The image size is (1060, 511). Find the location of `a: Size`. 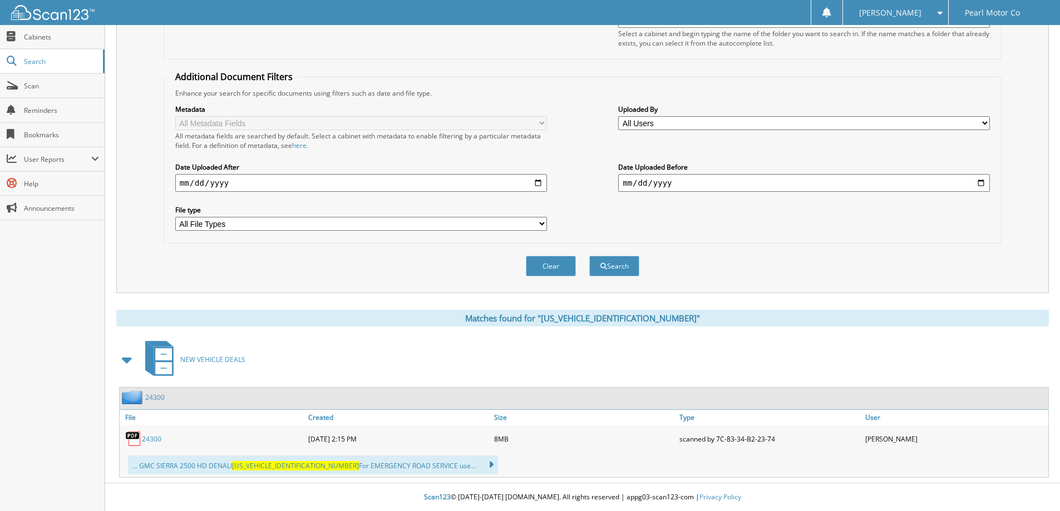

a: Size is located at coordinates (584, 417).